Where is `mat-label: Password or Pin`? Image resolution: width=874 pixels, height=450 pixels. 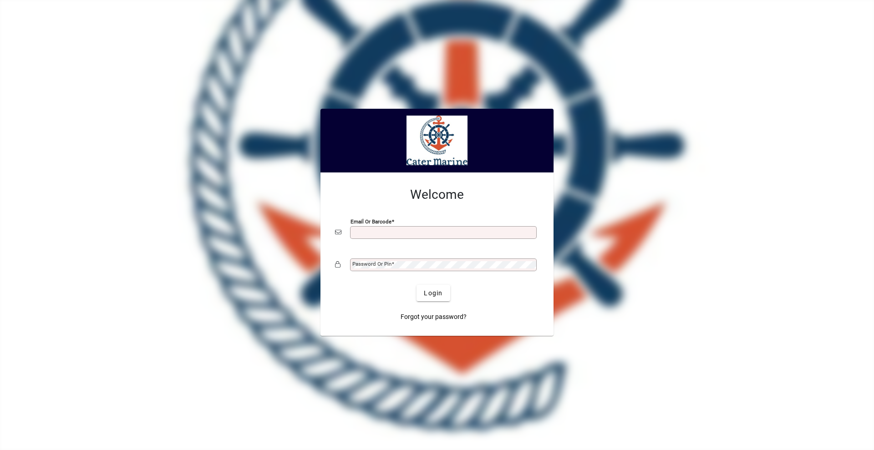
mat-label: Password or Pin is located at coordinates (372, 264).